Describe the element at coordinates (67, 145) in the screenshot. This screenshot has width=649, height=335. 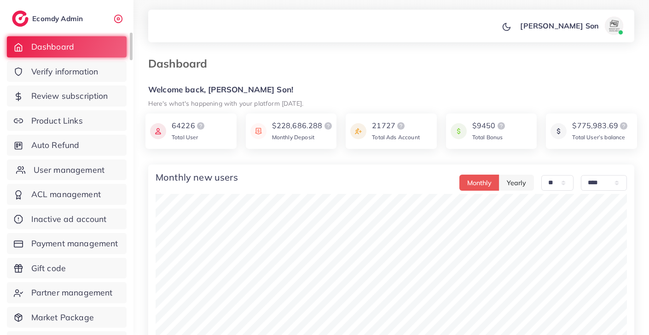
I see `a: Auto Refund` at that location.